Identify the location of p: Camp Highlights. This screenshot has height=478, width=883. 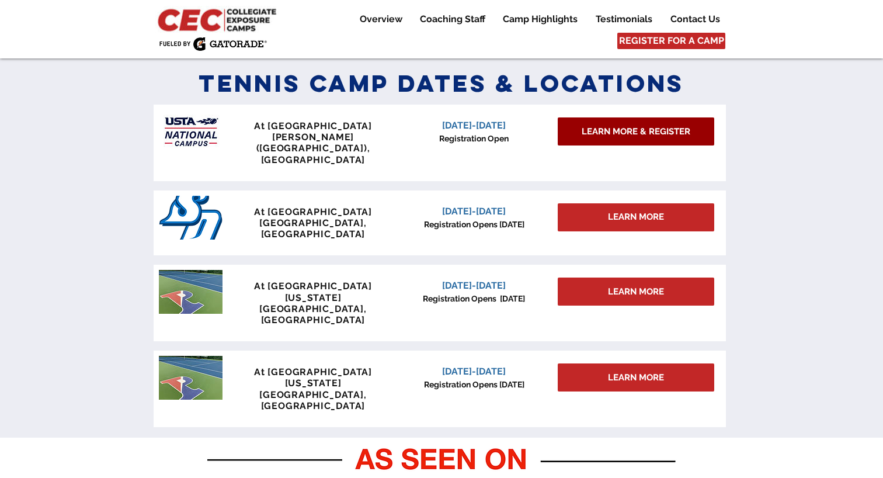
(540, 19).